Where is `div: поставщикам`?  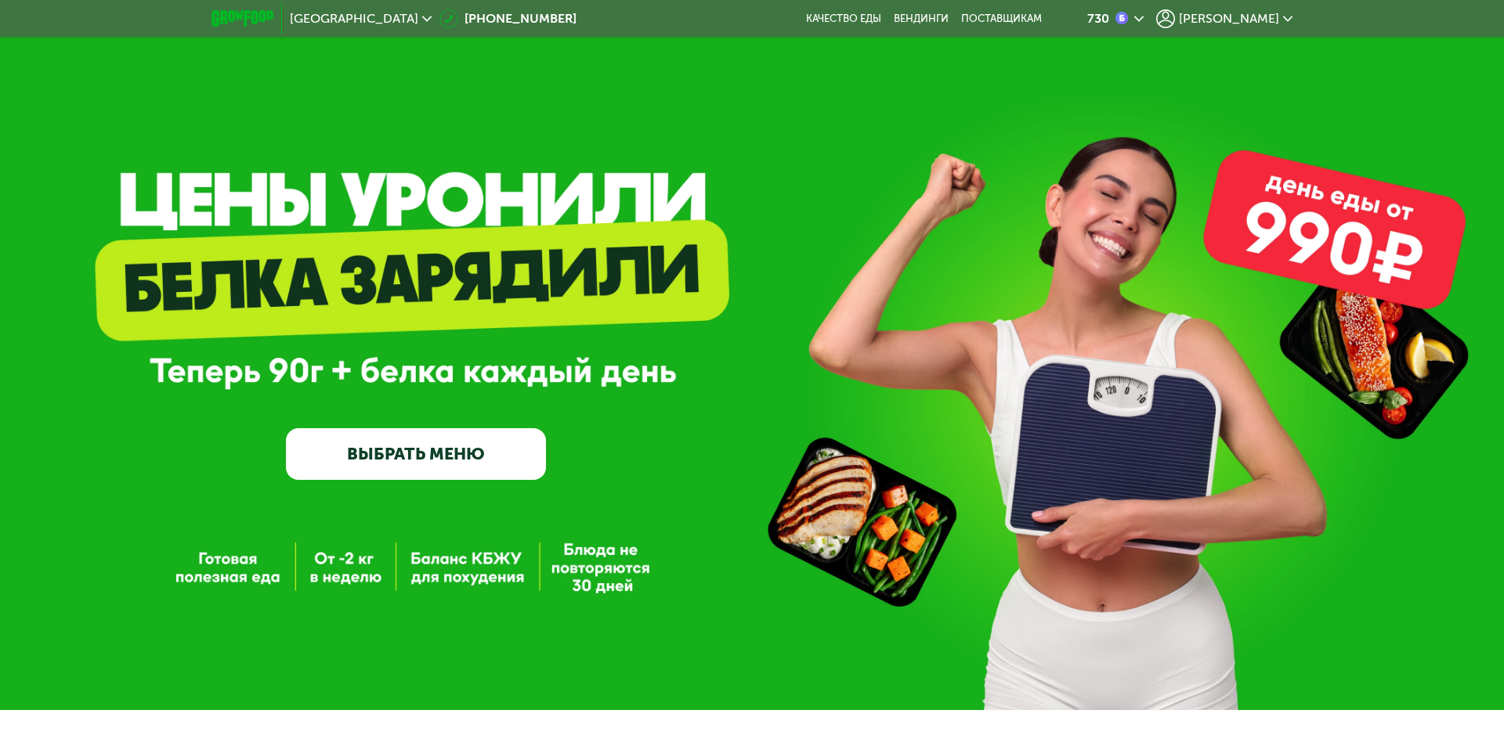 div: поставщикам is located at coordinates (1001, 19).